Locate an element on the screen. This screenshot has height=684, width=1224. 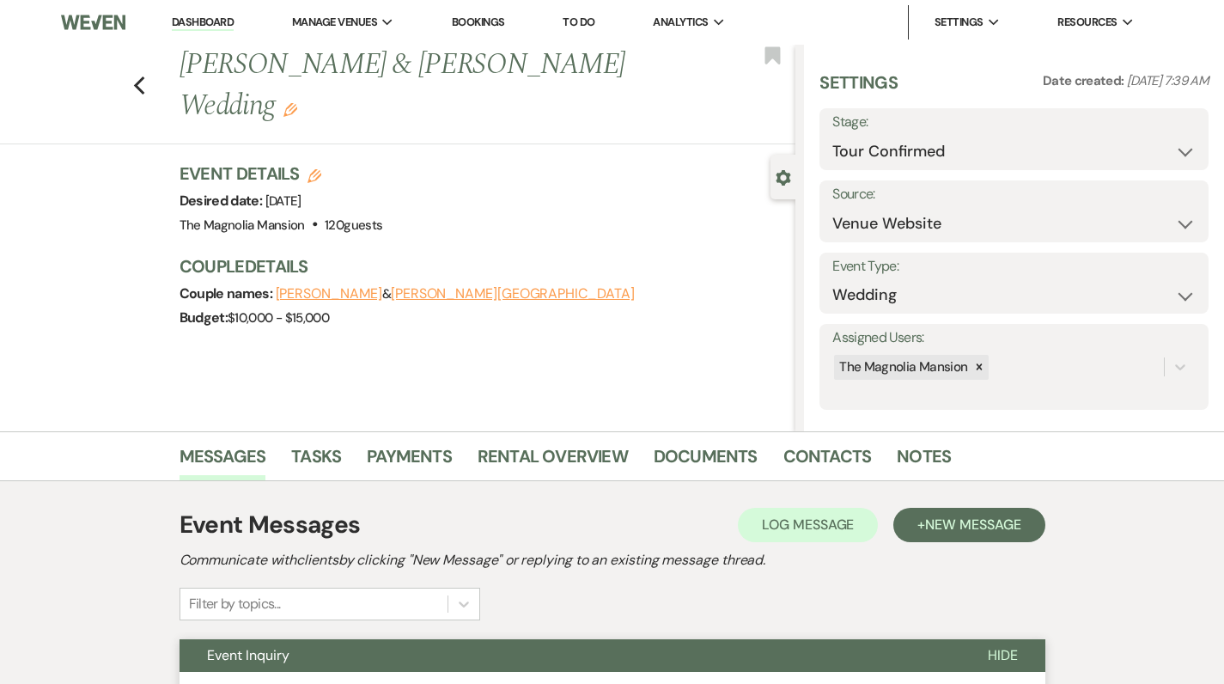
button: Hide is located at coordinates (1002, 655).